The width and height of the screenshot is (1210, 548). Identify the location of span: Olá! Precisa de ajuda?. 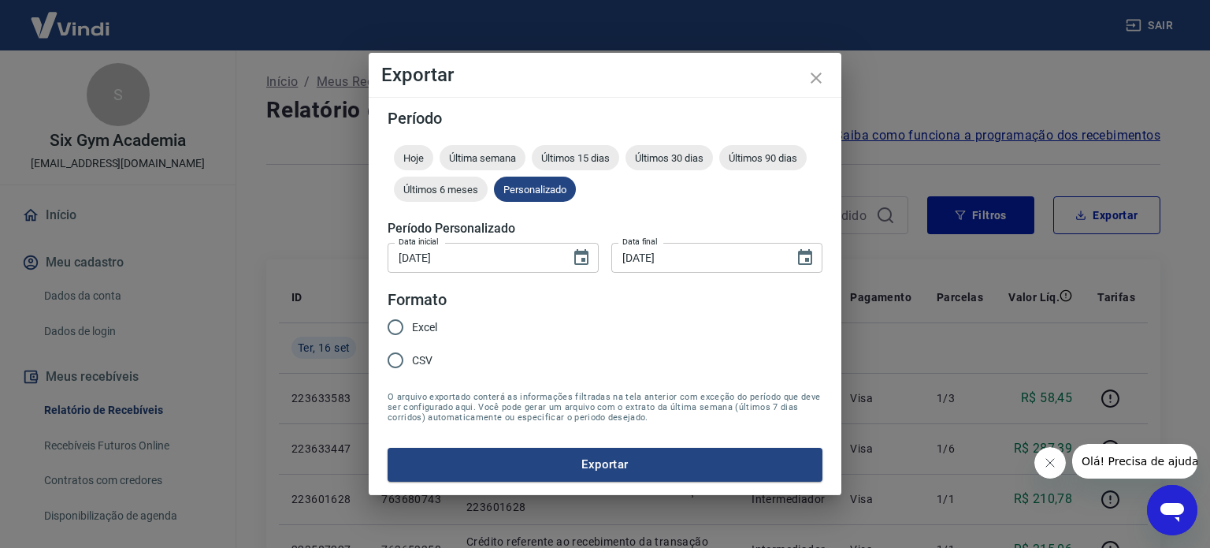
(71, 17).